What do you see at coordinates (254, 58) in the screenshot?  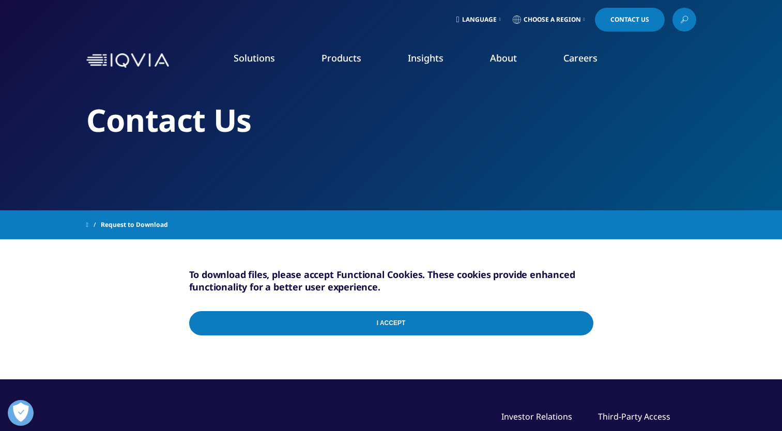 I see `a: Solutions` at bounding box center [254, 58].